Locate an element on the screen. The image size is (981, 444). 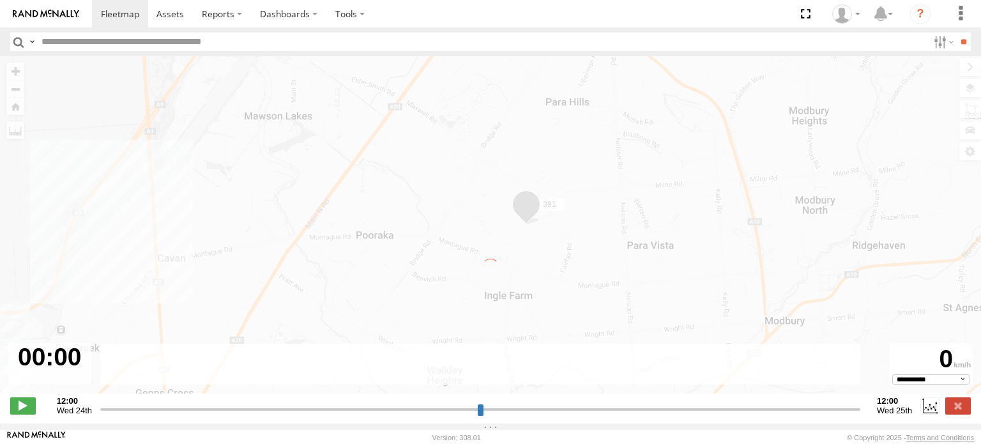
label: Search Filter Options is located at coordinates (942, 42).